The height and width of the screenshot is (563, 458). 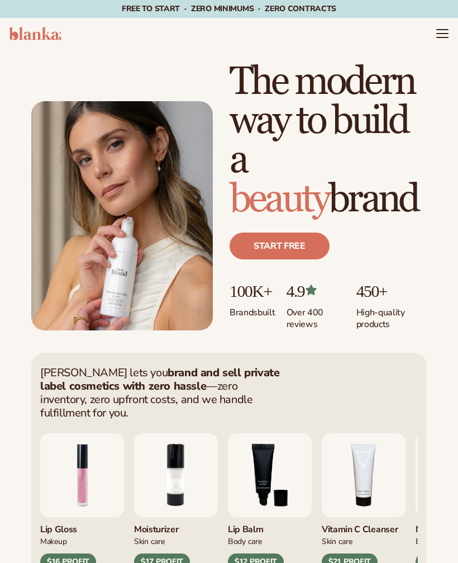 I want to click on img: Female holding tanning mousse., so click(x=122, y=216).